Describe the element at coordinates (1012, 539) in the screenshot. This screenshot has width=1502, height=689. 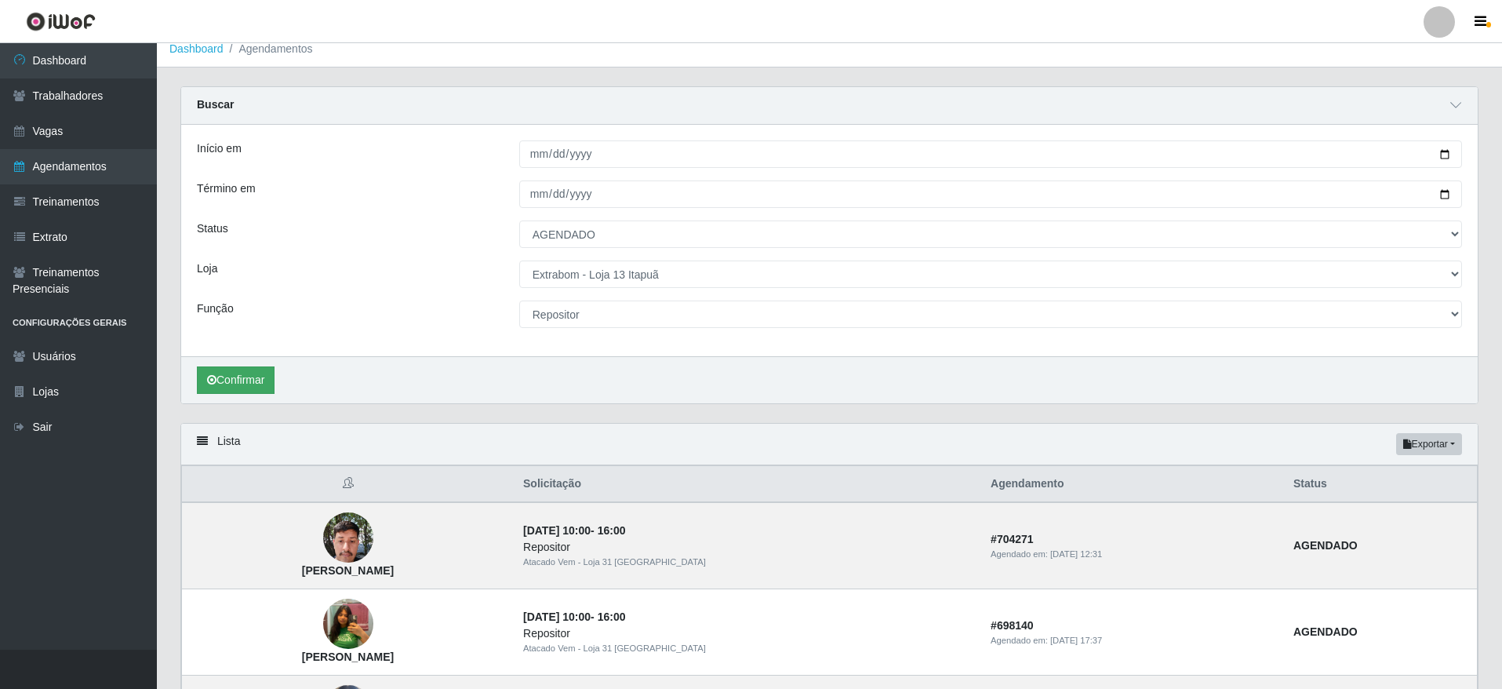
I see `strong: # 704271` at that location.